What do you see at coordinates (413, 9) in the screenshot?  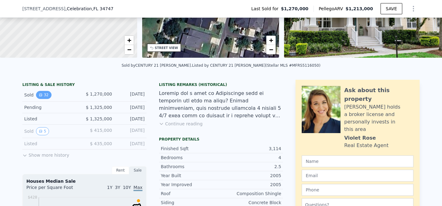 I see `button: Show Options` at bounding box center [413, 9].